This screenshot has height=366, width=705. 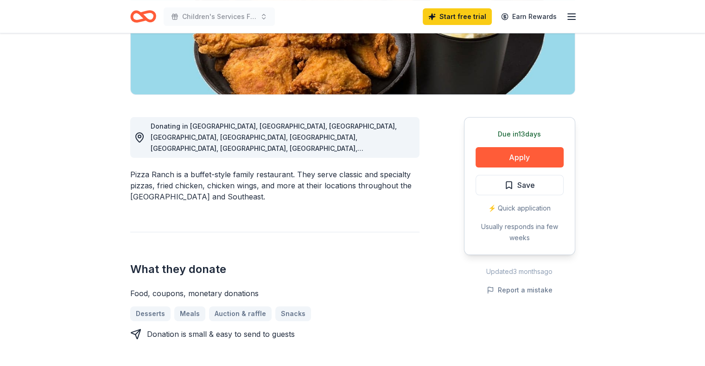 I want to click on span: Children's Services Fall Feat, so click(x=219, y=17).